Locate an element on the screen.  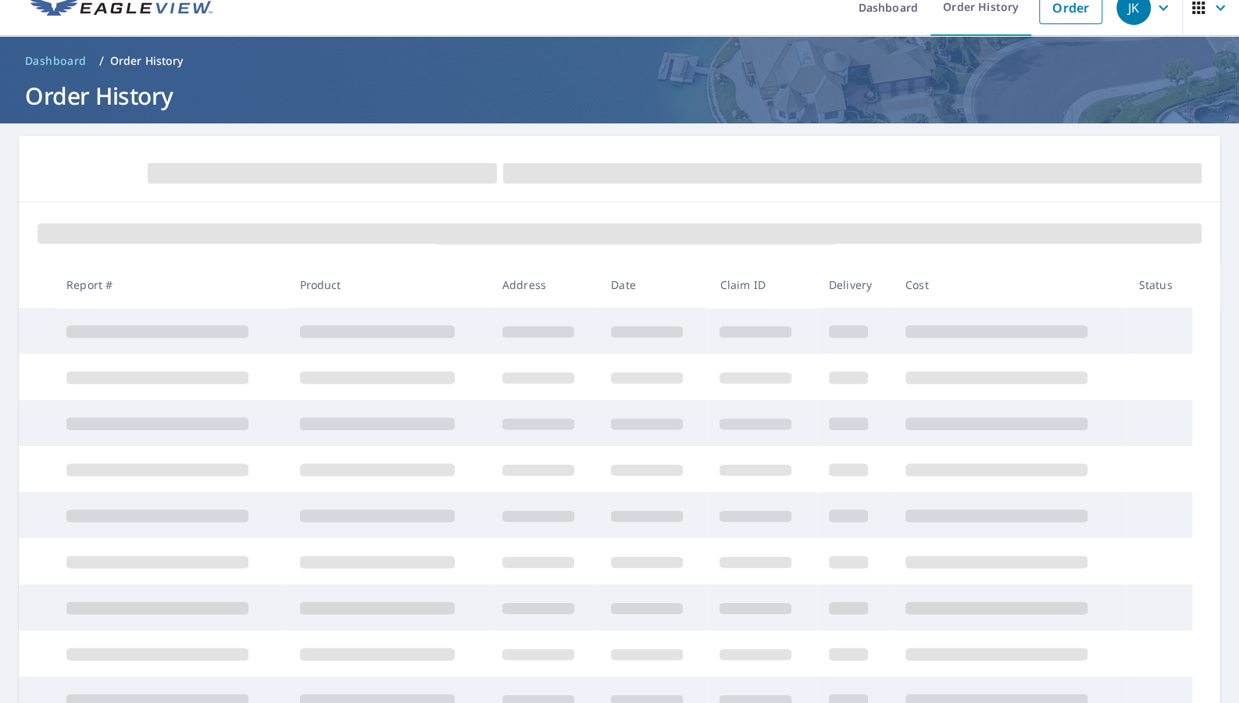
th: Delivery is located at coordinates (854, 284).